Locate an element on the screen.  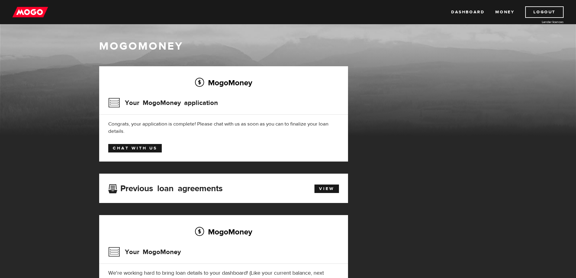
h3: Previous loan agreements is located at coordinates (165, 187).